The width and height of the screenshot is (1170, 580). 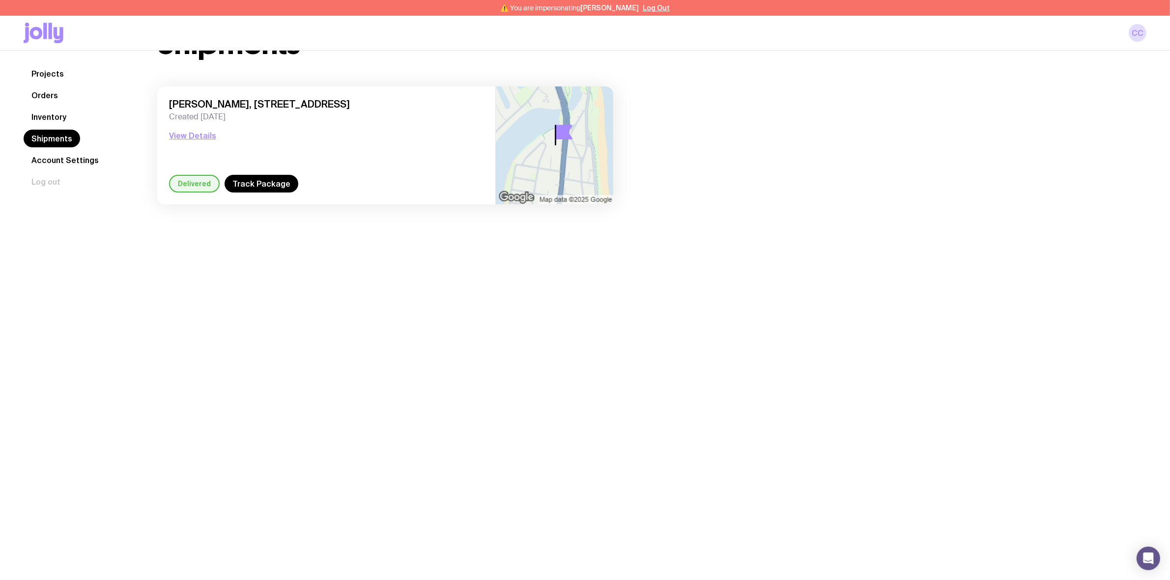 What do you see at coordinates (52, 139) in the screenshot?
I see `a: Shipments` at bounding box center [52, 139].